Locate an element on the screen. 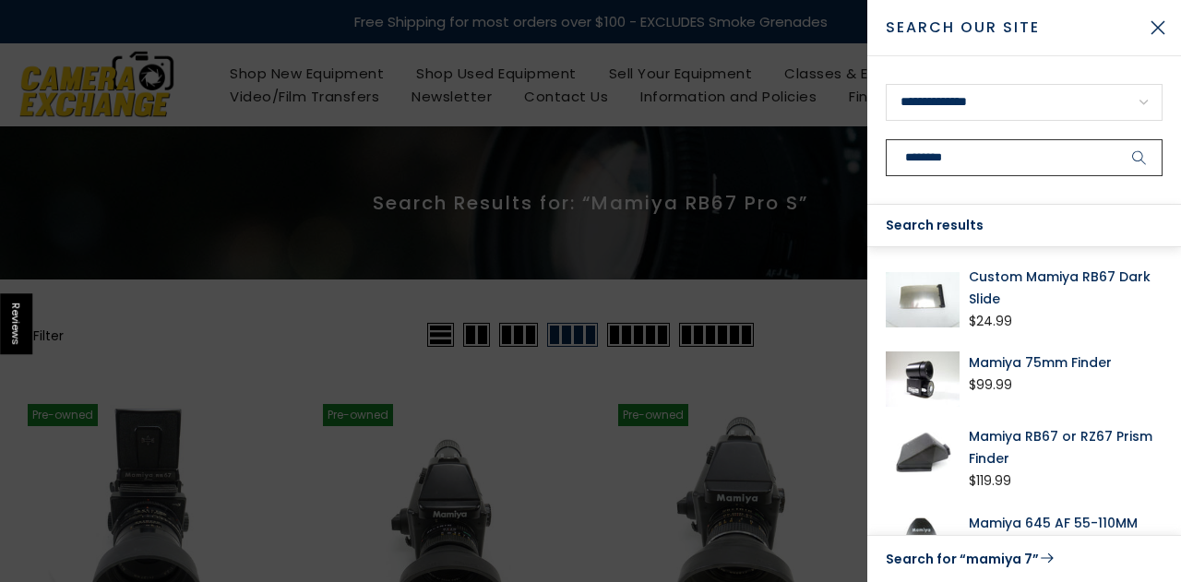  a: Mamiya 75mm Finder is located at coordinates (1066, 363).